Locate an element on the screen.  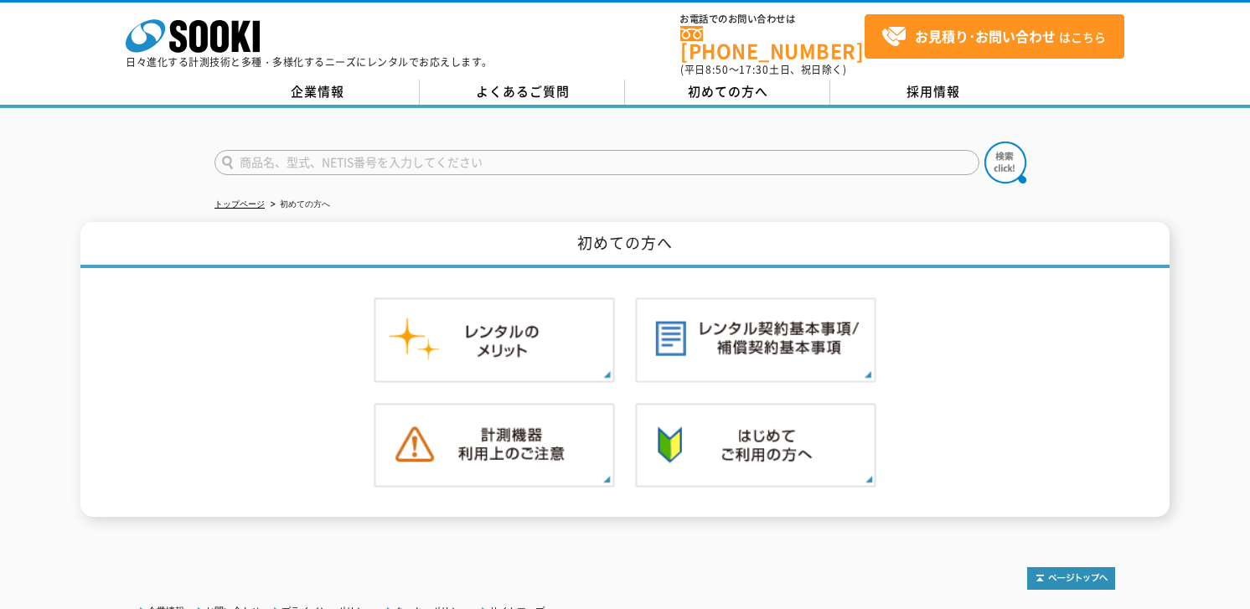
img: レンタルのメリット is located at coordinates (494, 340).